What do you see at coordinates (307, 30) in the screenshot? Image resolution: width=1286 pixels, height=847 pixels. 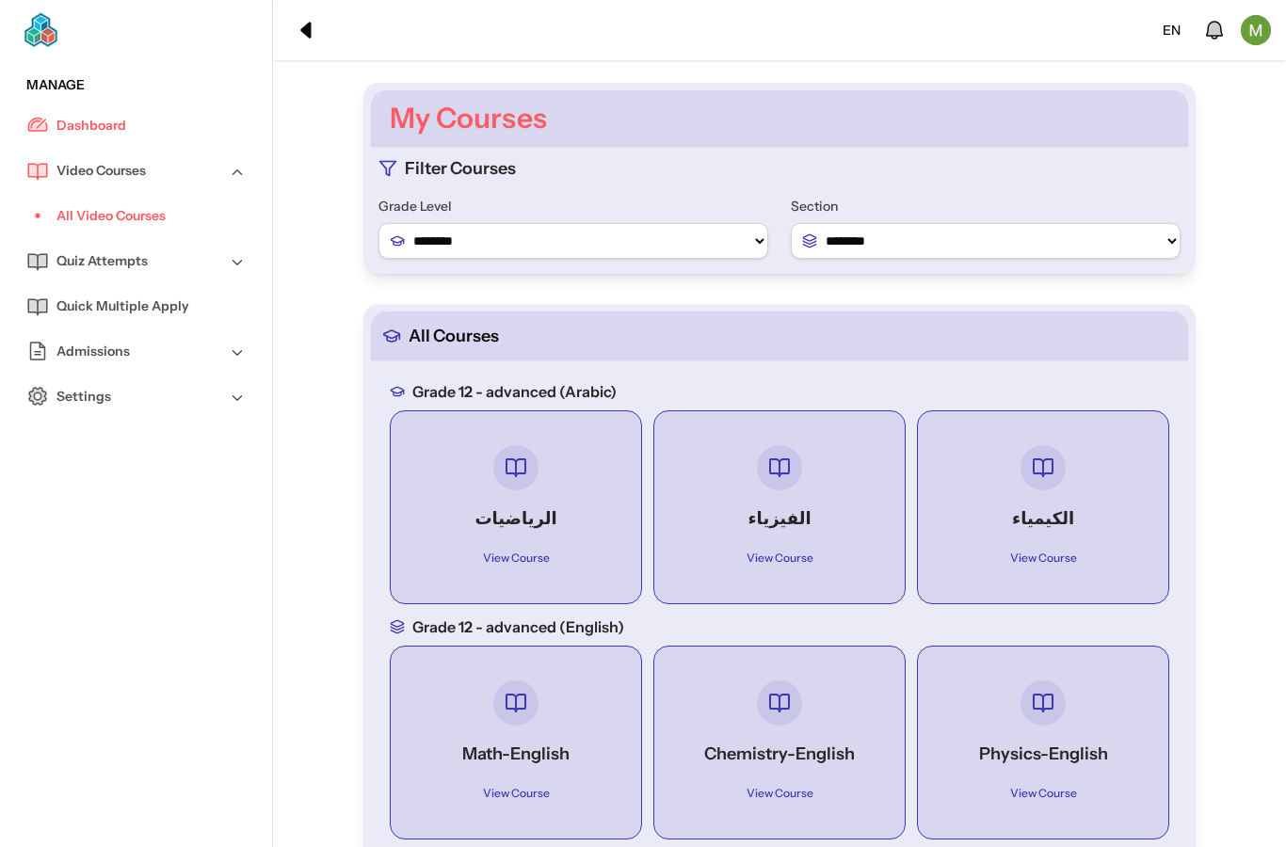 I see `div: Collapse sidebar` at bounding box center [307, 30].